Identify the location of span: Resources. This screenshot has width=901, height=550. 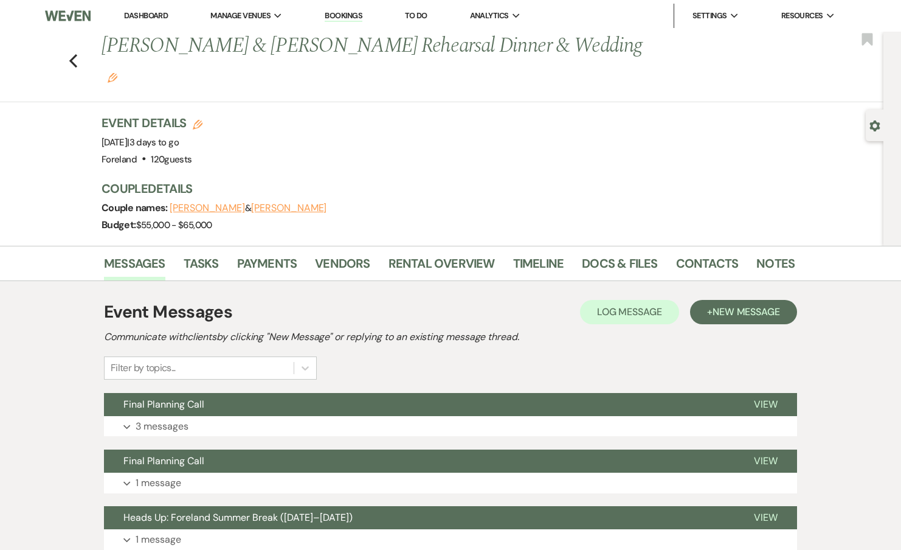
(802, 16).